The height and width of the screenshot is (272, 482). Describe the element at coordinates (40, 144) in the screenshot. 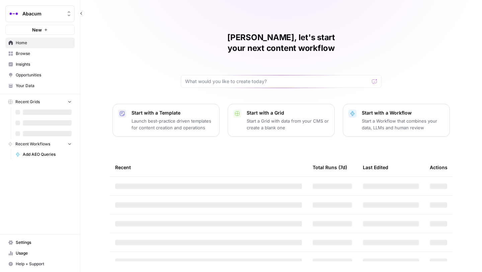

I see `button: Recent Workflows` at that location.